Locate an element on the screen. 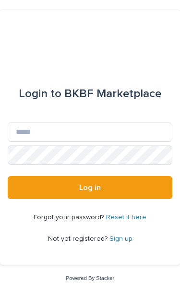  span: Log in is located at coordinates (90, 188).